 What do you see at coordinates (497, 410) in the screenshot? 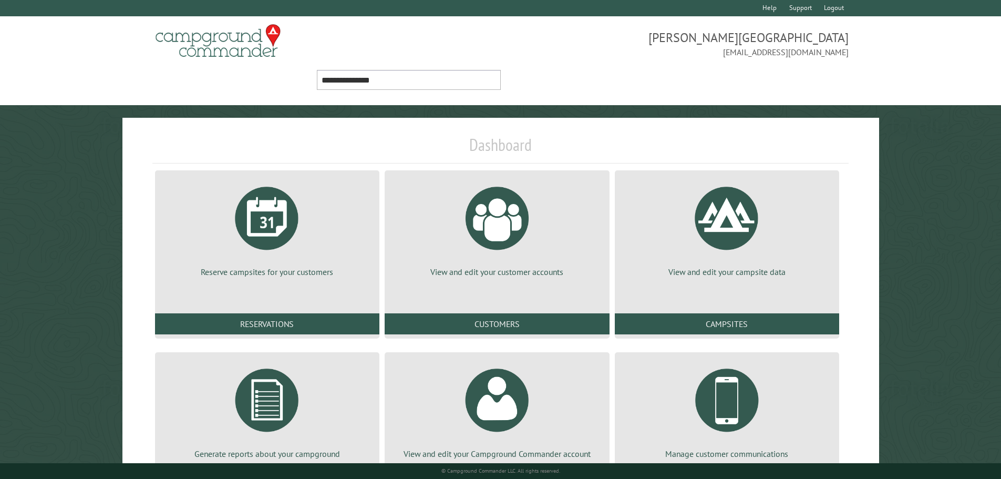
I see `a: View and edit your Campground Commander account` at bounding box center [497, 410].